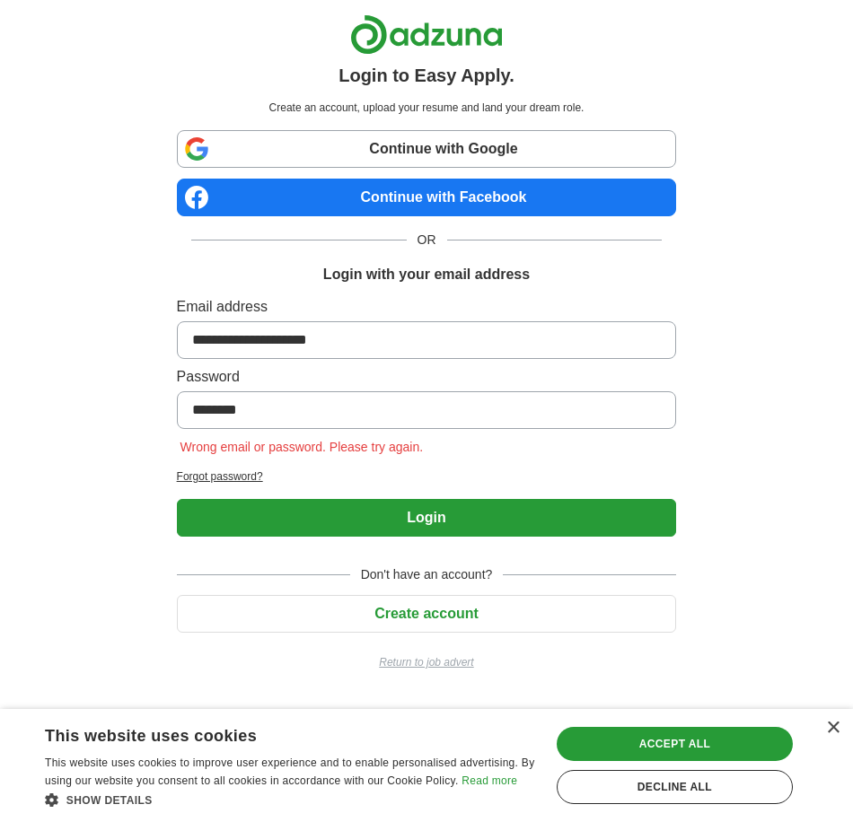 The height and width of the screenshot is (822, 853). Describe the element at coordinates (426, 477) in the screenshot. I see `h2: Forgot password?` at that location.